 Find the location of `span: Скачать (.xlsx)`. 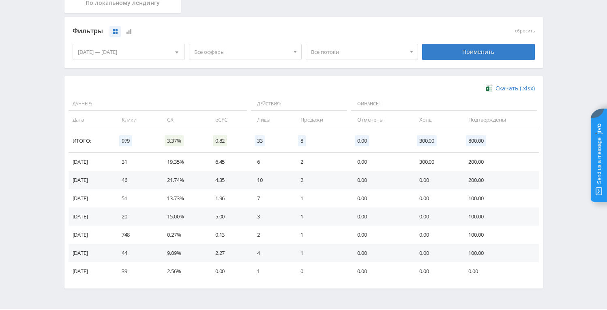

span: Скачать (.xlsx) is located at coordinates (515, 88).